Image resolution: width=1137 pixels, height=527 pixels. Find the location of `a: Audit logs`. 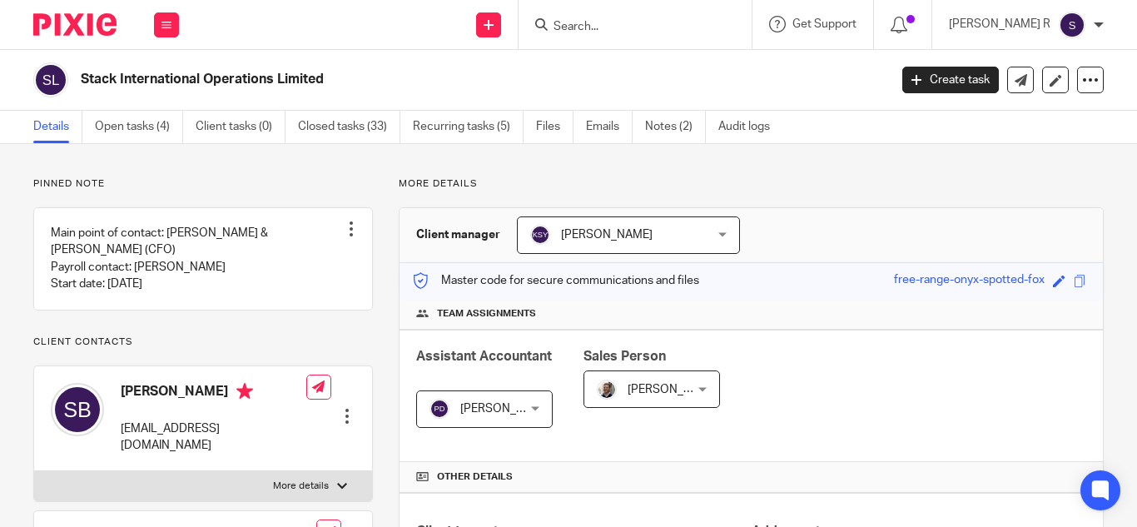

a: Audit logs is located at coordinates (750, 127).